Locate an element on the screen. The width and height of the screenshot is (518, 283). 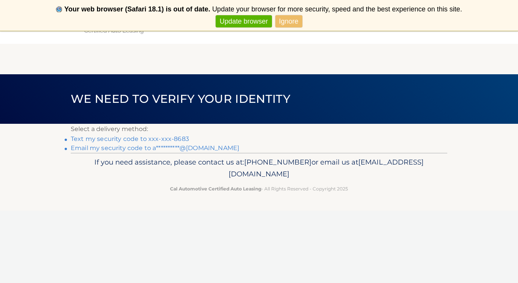
p: If you need assistance, please contact us at: or email us at is located at coordinates (259, 168).